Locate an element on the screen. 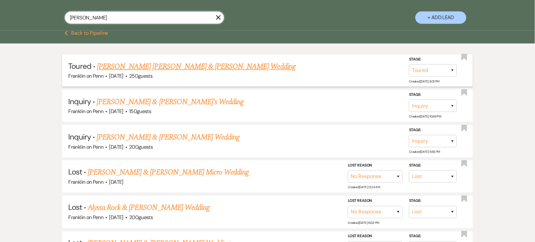 Image resolution: width=535 pixels, height=242 pixels. span: 250 guests is located at coordinates (141, 76).